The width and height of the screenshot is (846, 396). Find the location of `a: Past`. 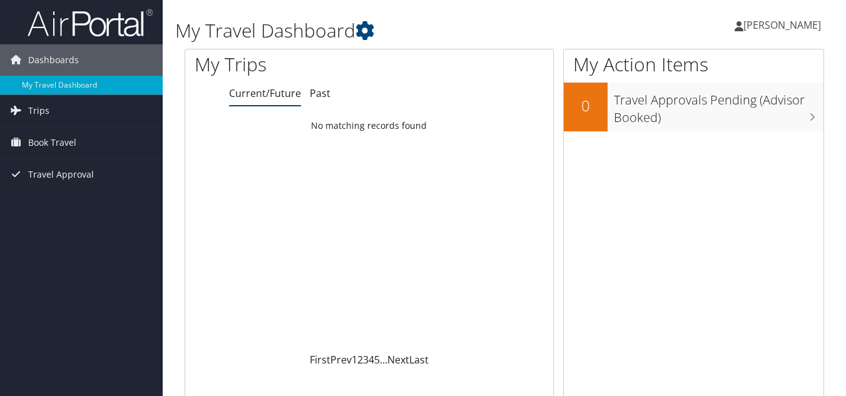

a: Past is located at coordinates (320, 93).